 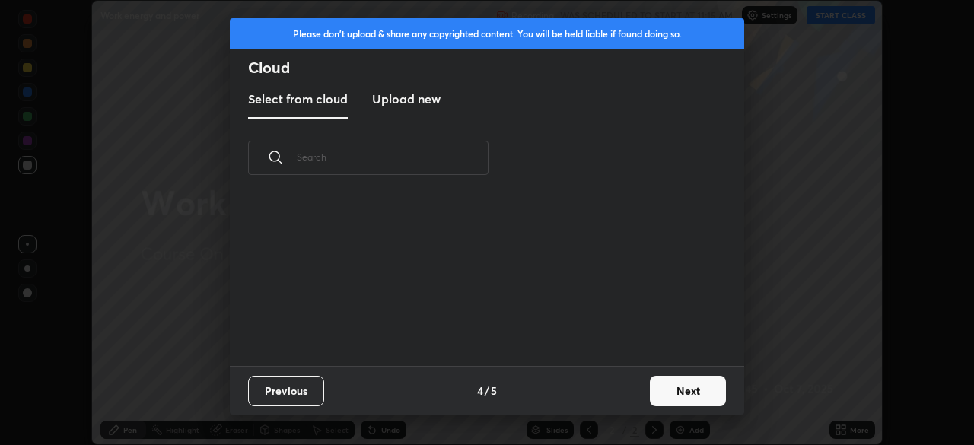 I want to click on div: Please don't upload & share any copyrighted content. You will be held liable if found doing so., so click(x=487, y=33).